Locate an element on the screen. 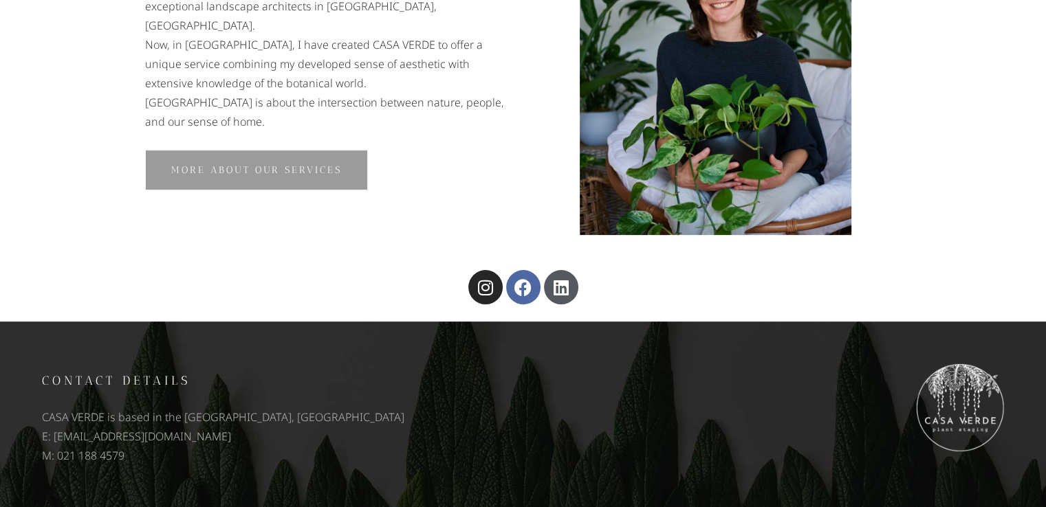  p: M: 021 188 4579 is located at coordinates (279, 456).